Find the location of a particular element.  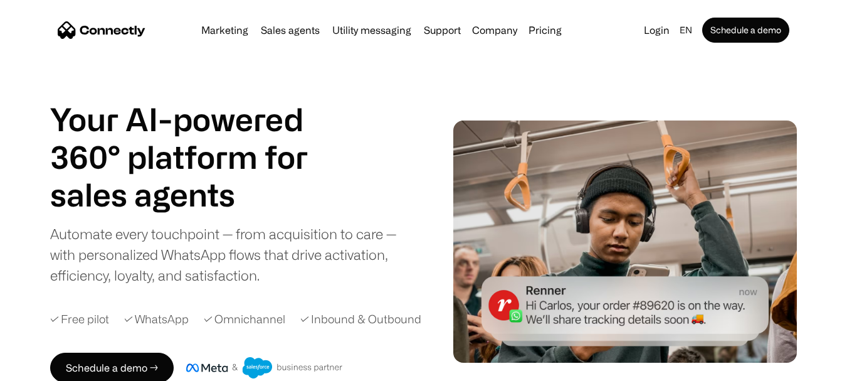

div: carousel is located at coordinates (194, 194).